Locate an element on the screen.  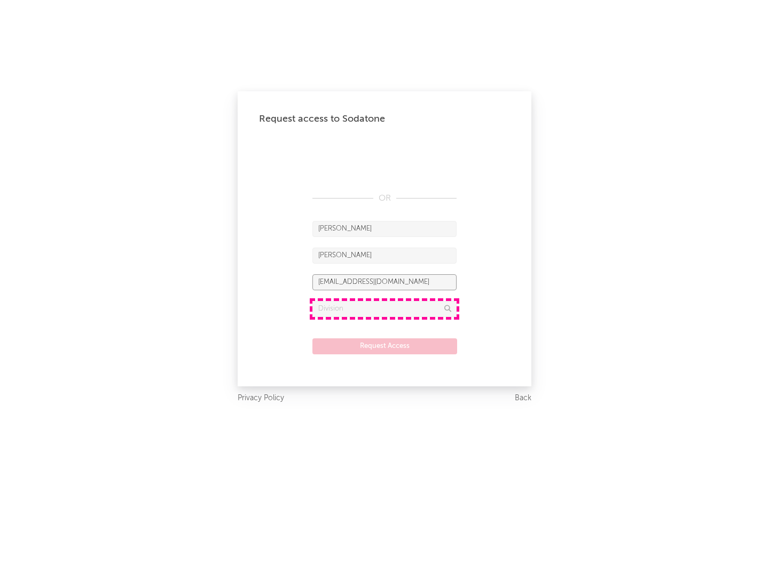
input: First Name is located at coordinates (385, 229).